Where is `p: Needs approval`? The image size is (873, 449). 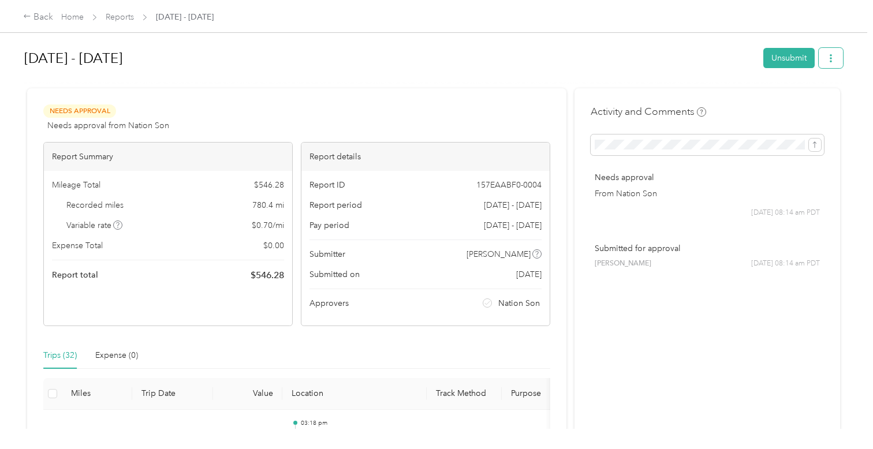
p: Needs approval is located at coordinates (707, 177).